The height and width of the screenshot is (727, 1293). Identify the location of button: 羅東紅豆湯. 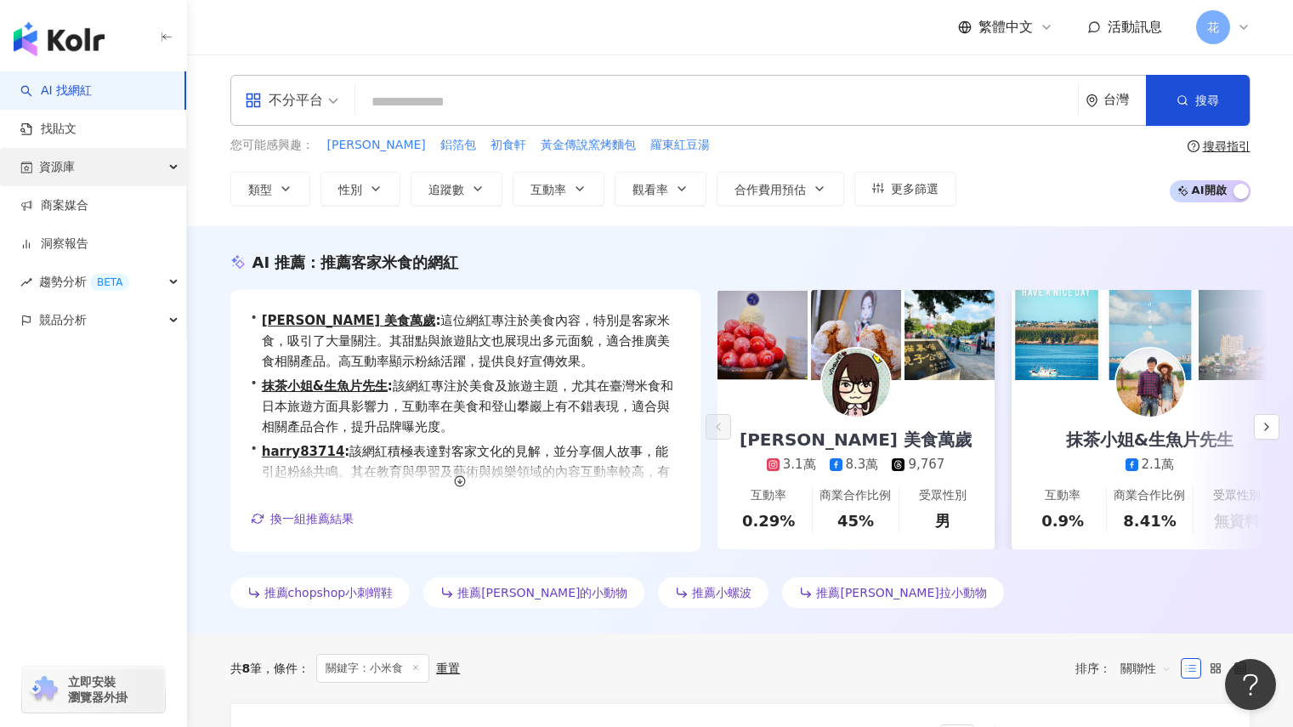
(680, 145).